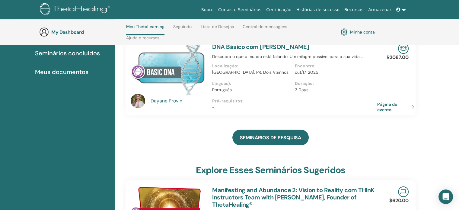 The image size is (459, 210). What do you see at coordinates (334, 72) in the screenshot?
I see `p: out/17, 2025` at bounding box center [334, 72].